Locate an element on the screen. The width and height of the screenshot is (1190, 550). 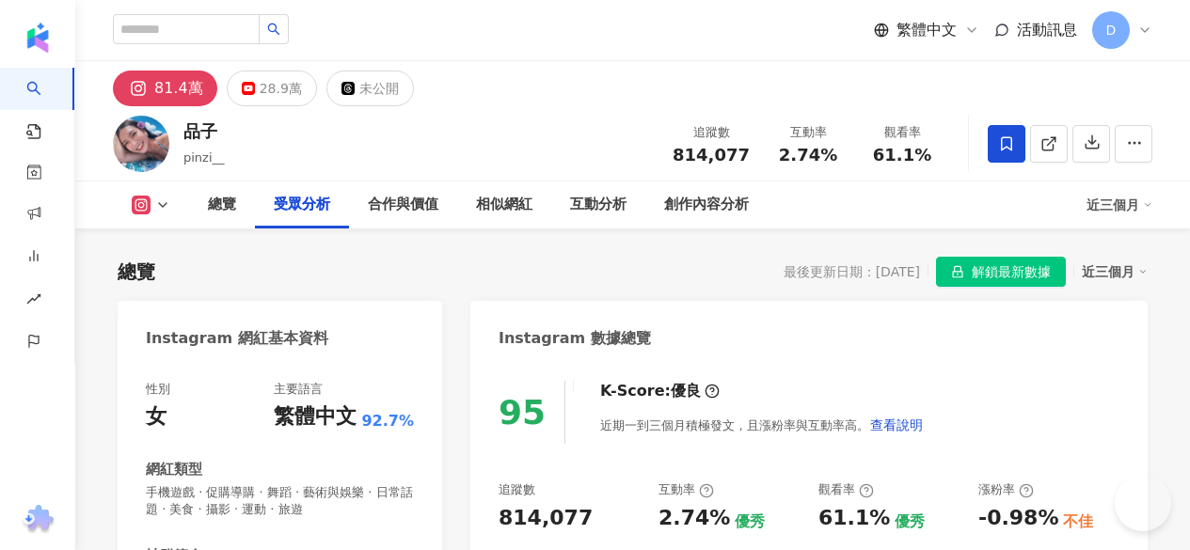
div: 近期一到三個月積極發文，且漲粉率與互動率高。 is located at coordinates (762, 425).